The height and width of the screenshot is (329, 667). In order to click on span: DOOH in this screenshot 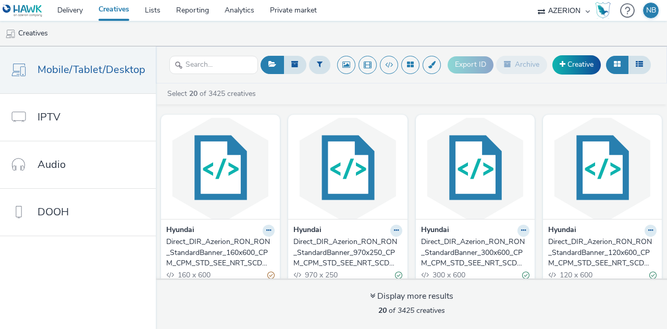, I will do `click(53, 211)`.